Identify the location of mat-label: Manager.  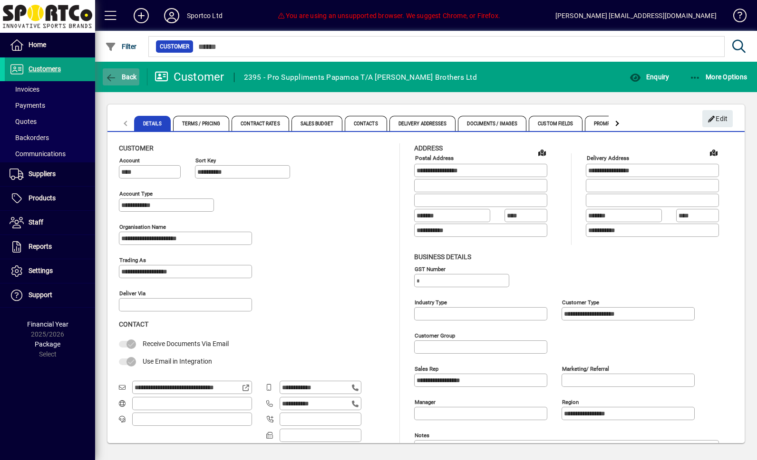
(425, 402).